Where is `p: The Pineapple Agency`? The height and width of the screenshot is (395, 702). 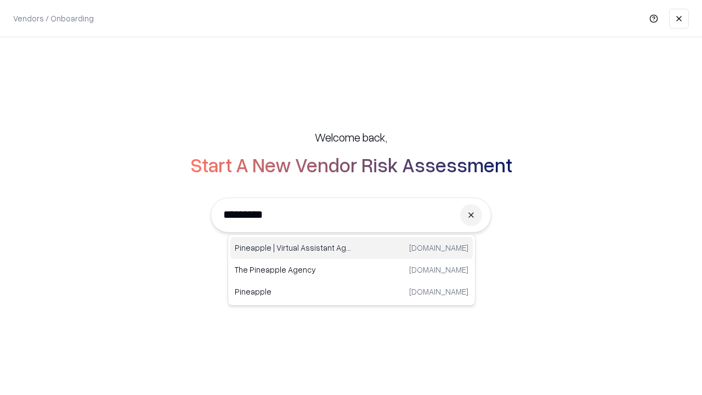
p: The Pineapple Agency is located at coordinates (293, 269).